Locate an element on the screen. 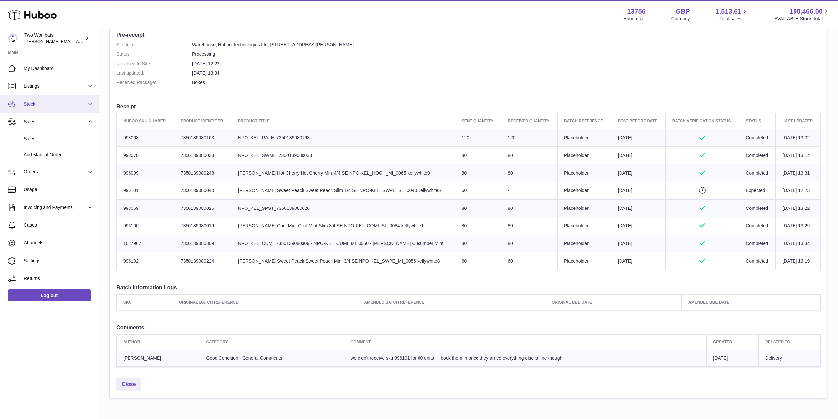 This screenshot has height=419, width=838. td: 998068 is located at coordinates (145, 137).